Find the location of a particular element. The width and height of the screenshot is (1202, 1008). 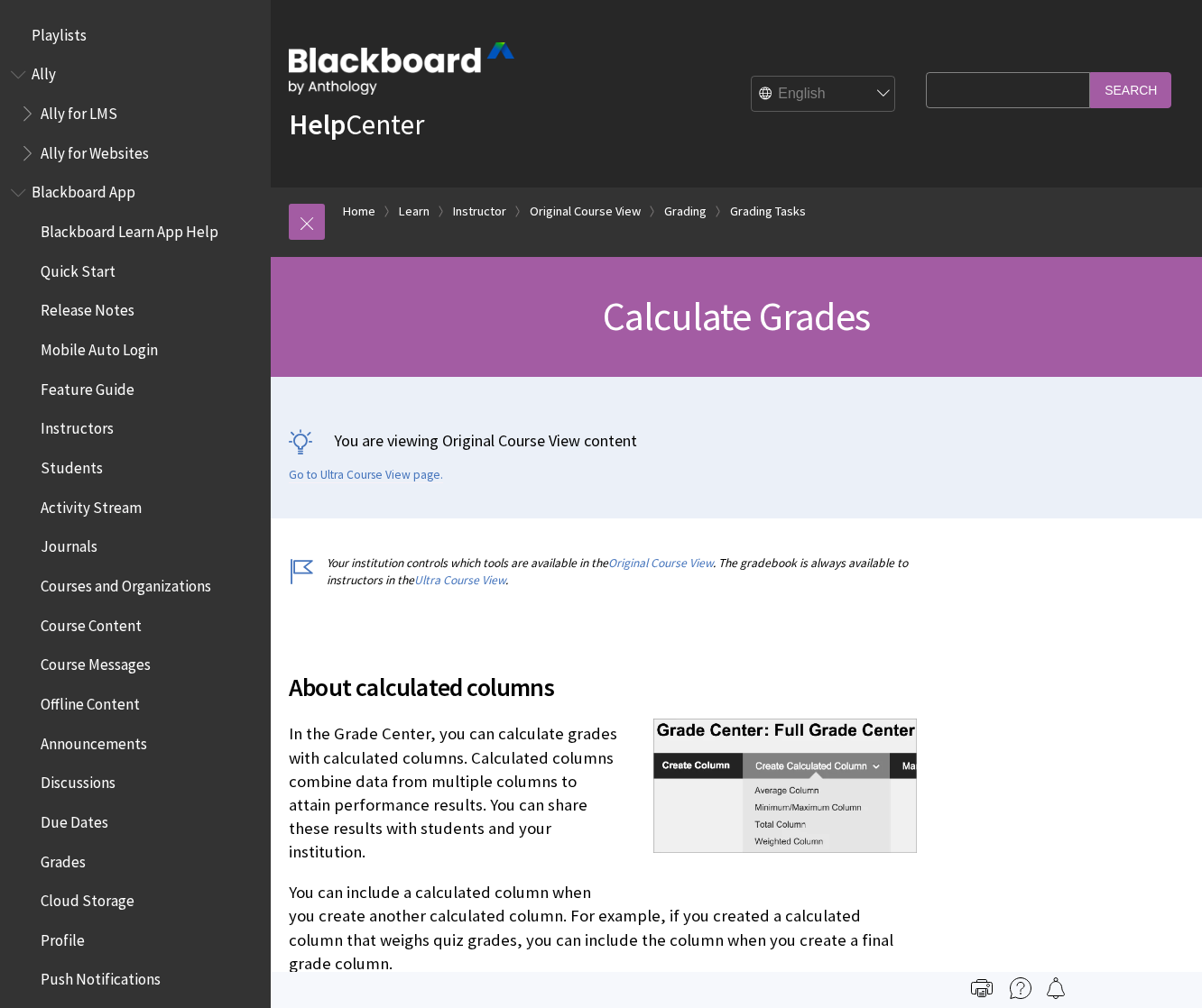

span: Courses and Organizations is located at coordinates (125, 582).